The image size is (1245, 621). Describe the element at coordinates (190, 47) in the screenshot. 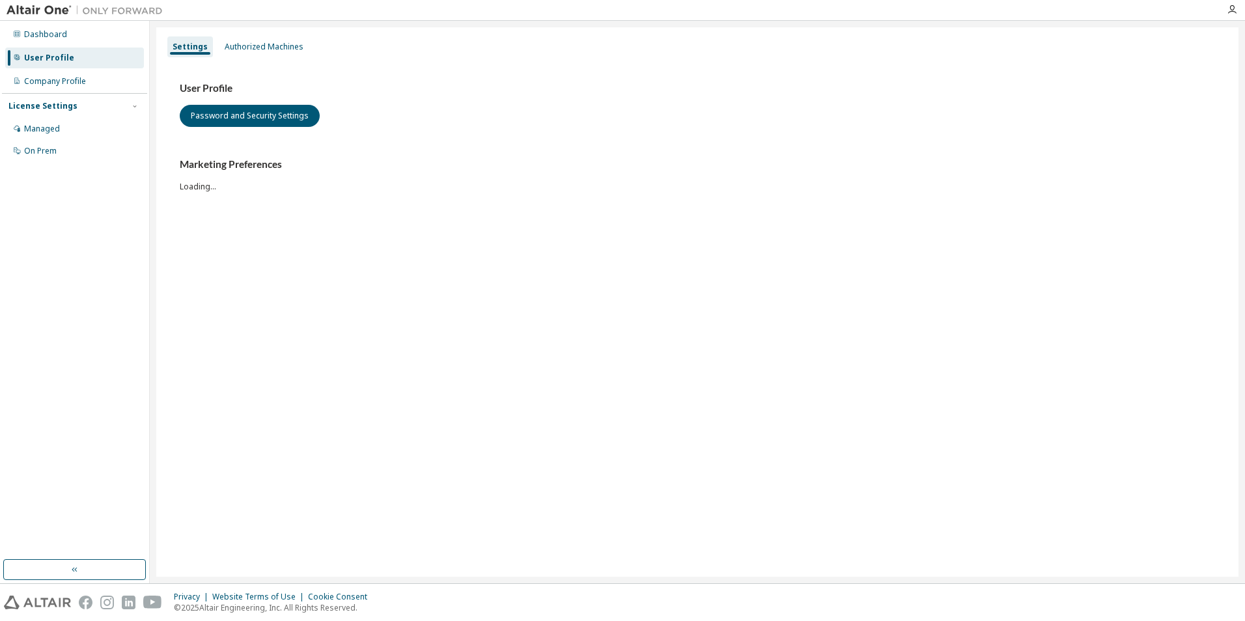

I see `div: Settings` at that location.